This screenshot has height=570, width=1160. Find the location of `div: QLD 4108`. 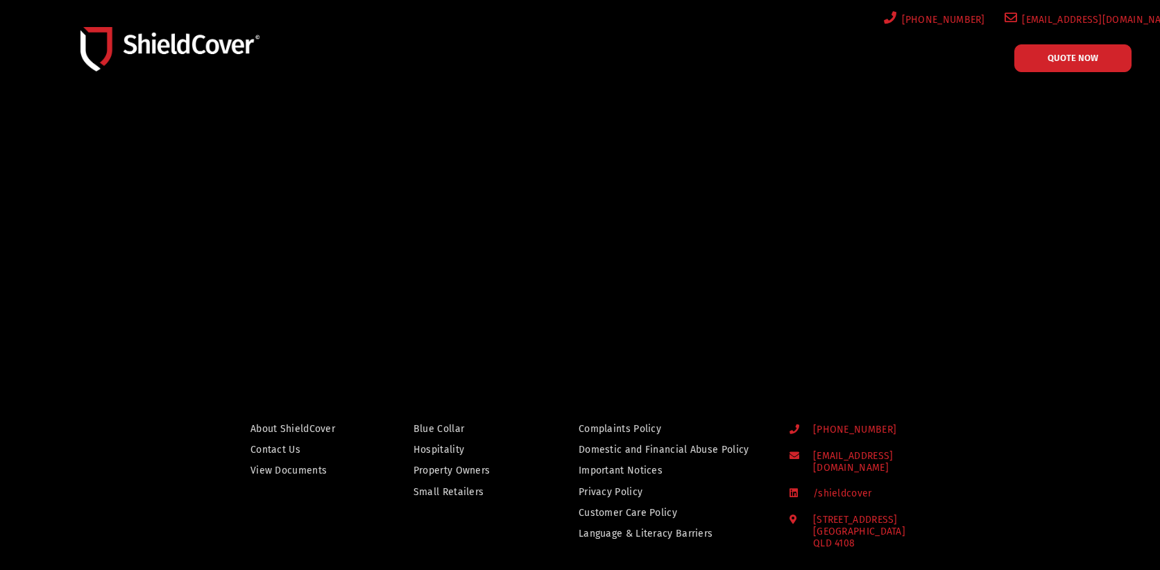

div: QLD 4108 is located at coordinates (859, 544).